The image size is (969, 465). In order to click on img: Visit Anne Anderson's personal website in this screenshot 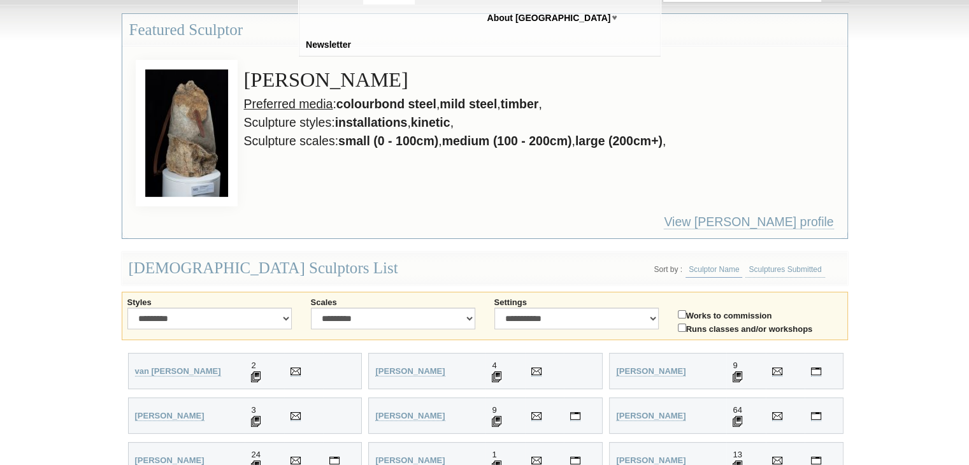, I will do `click(816, 416)`.